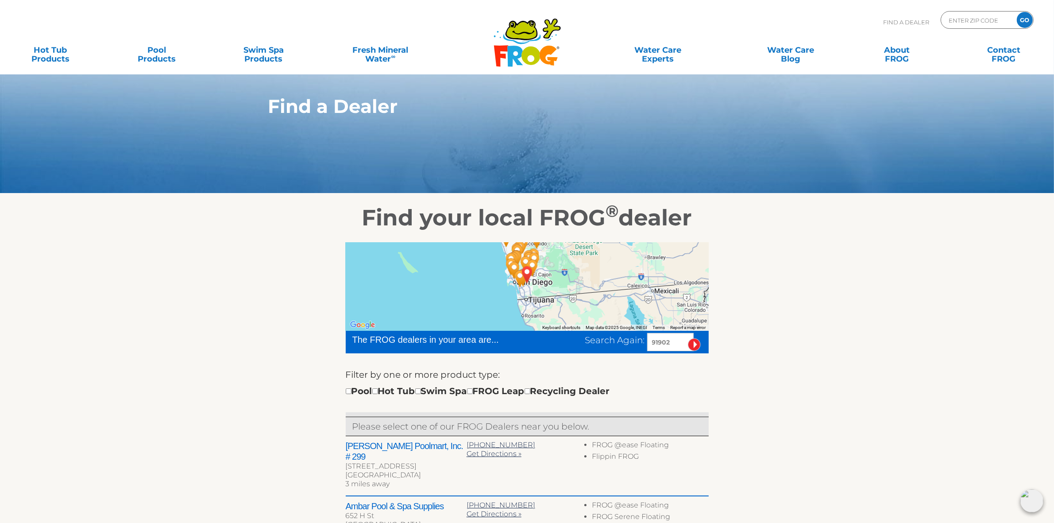  Describe the element at coordinates (516, 259) in the screenshot. I see `div: San Diego Hot Spring Spas - San Diego - 14 miles away.` at that location.